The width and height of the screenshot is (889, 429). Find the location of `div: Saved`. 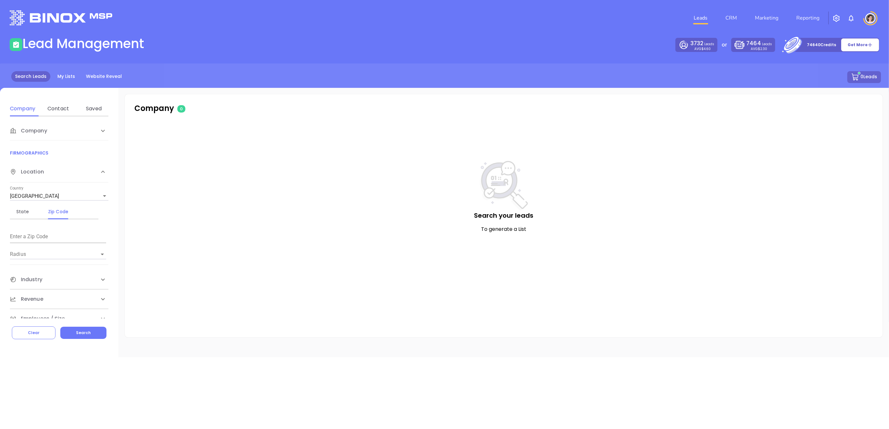

div: Saved is located at coordinates (94, 109).